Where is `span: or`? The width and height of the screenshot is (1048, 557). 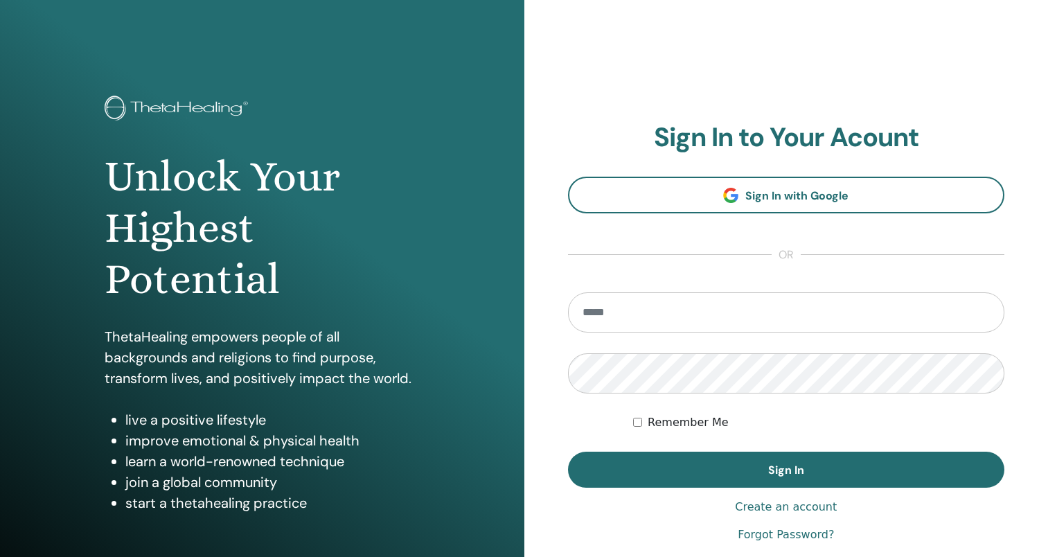
span: or is located at coordinates (786, 255).